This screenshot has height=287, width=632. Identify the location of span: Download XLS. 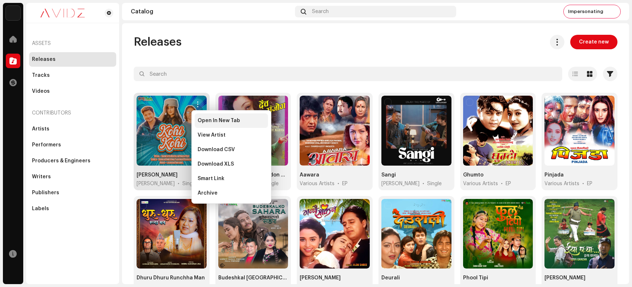
(216, 164).